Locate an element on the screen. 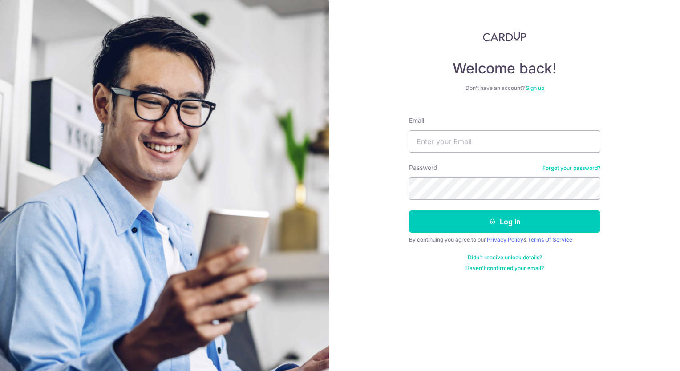 The width and height of the screenshot is (680, 371). a: Terms Of Service is located at coordinates (550, 239).